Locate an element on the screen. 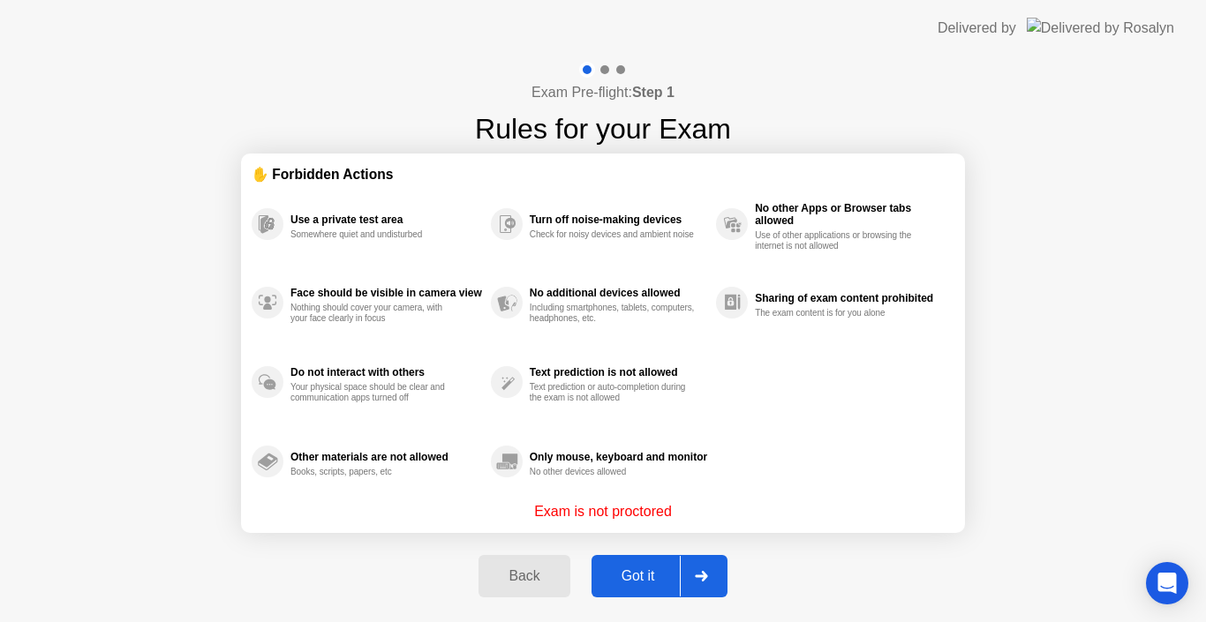 The width and height of the screenshot is (1206, 622). div: Nothing should cover your camera, with your face clearly in focus is located at coordinates (373, 313).